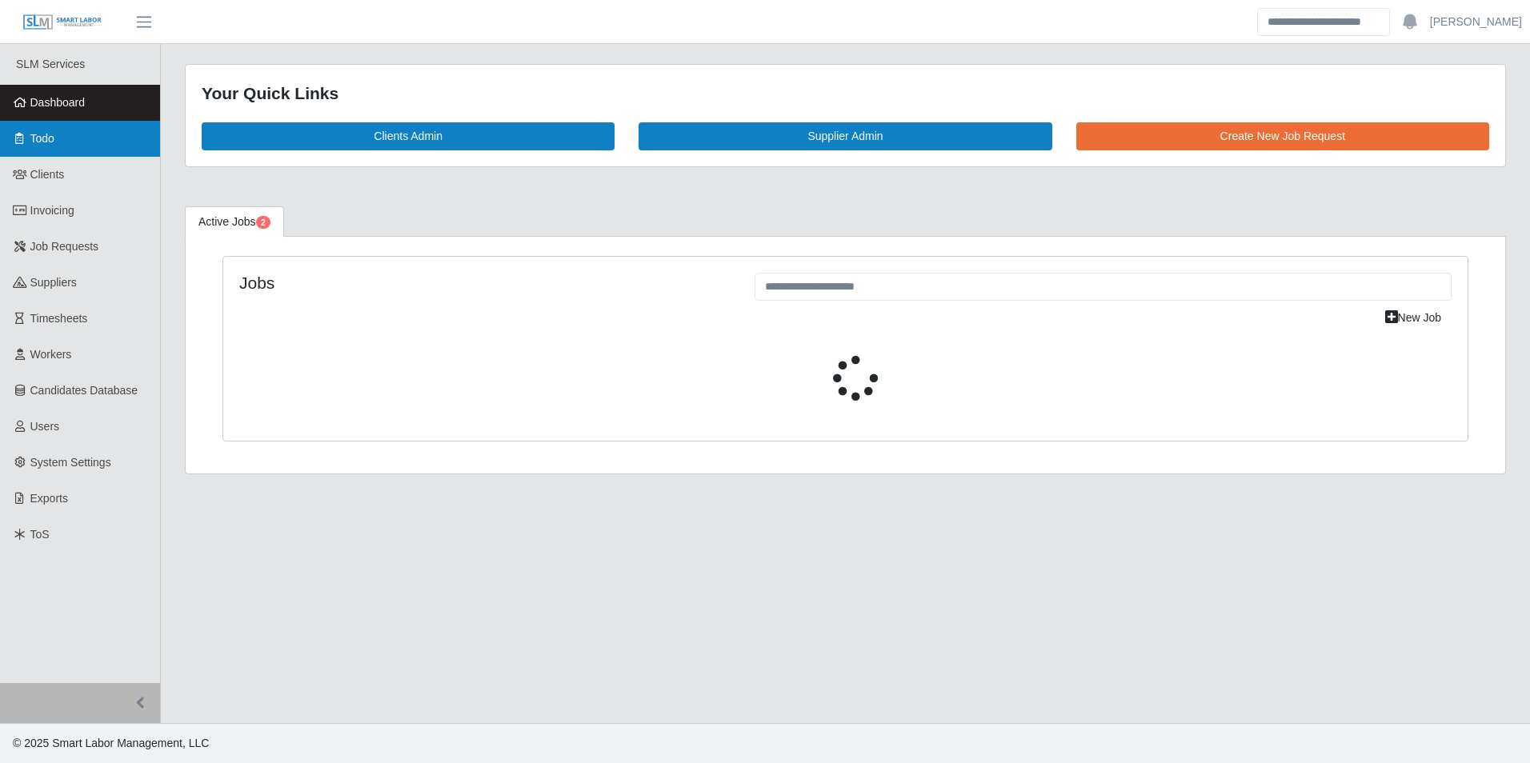 The width and height of the screenshot is (1530, 763). I want to click on span: Suppliers, so click(54, 282).